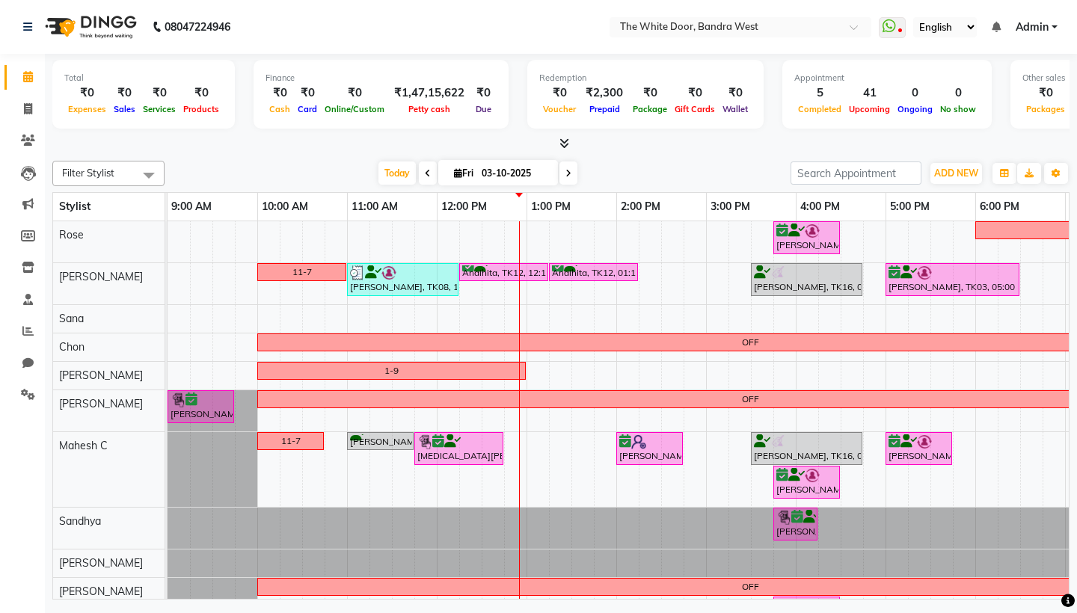 This screenshot has width=1077, height=613. I want to click on span: Gift Cards, so click(695, 109).